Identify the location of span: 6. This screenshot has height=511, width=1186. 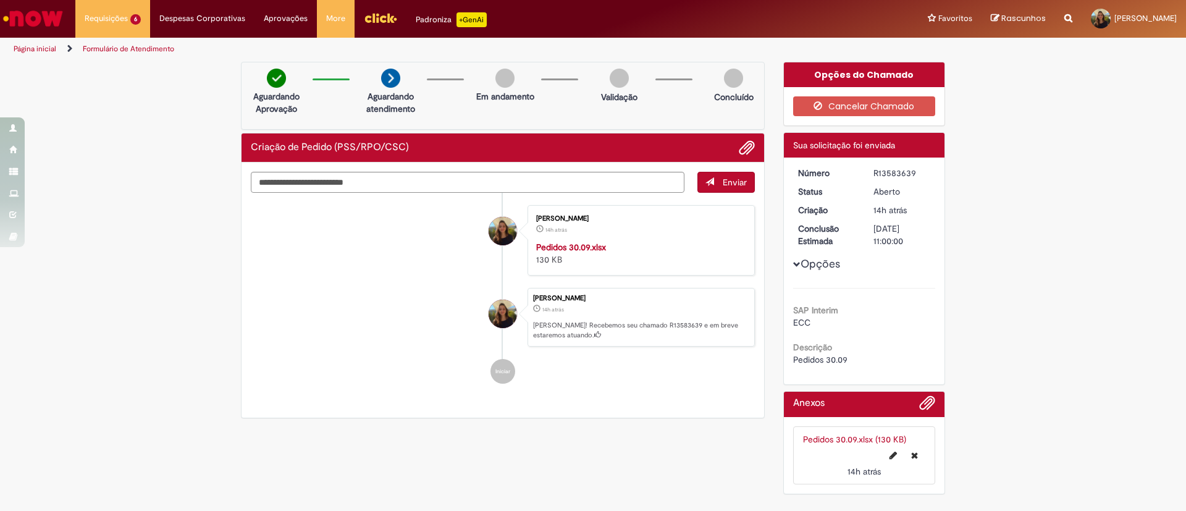
(135, 19).